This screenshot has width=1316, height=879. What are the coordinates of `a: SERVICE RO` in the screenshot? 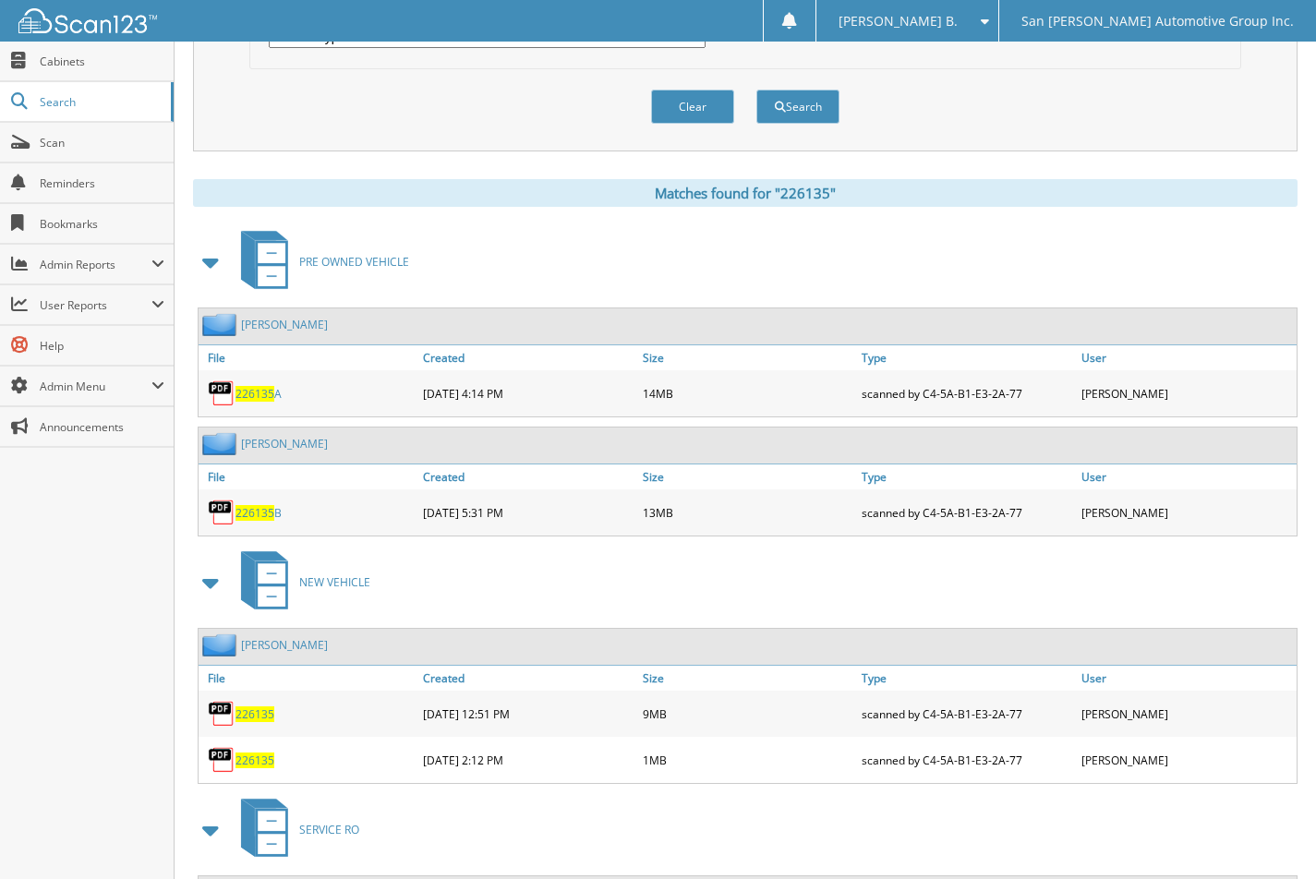 It's located at (295, 829).